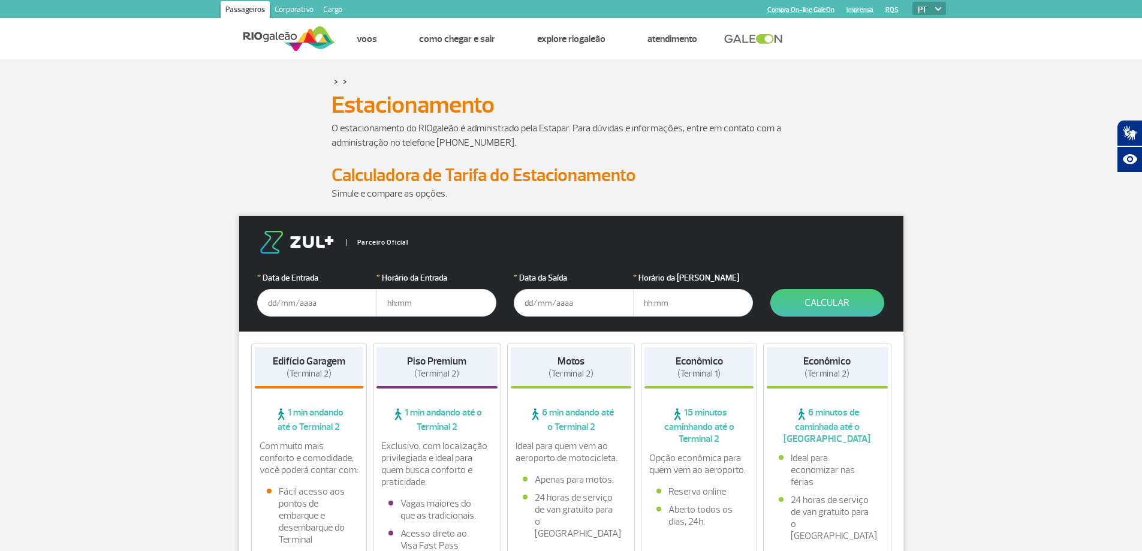 This screenshot has width=1142, height=551. What do you see at coordinates (437, 464) in the screenshot?
I see `p: Exclusivo, com localização privilegiada e ideal para quem busca conforto e praticidade.` at bounding box center [437, 464].